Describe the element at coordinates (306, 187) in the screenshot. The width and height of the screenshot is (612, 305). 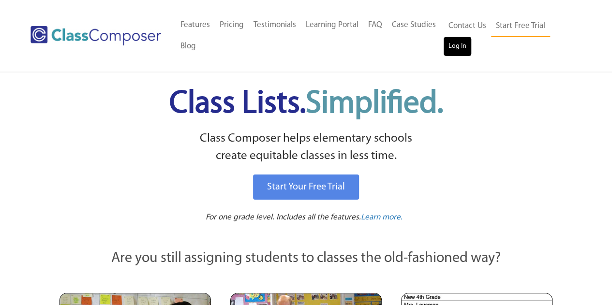
I see `span: Start Your Free Trial` at that location.